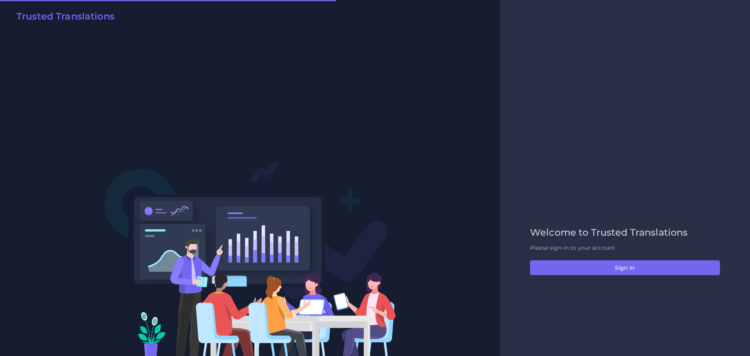  Describe the element at coordinates (625, 232) in the screenshot. I see `h2: Welcome to Trusted Translations` at that location.